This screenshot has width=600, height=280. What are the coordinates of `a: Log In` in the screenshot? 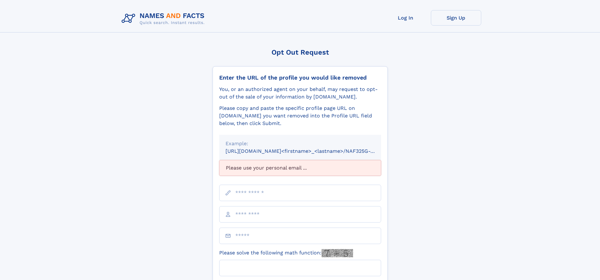 It's located at (406, 18).